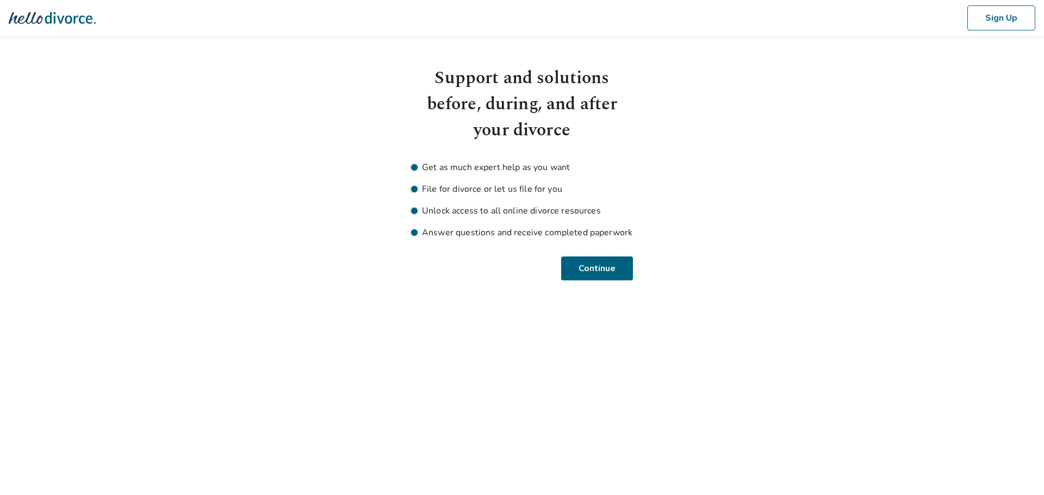 Image resolution: width=1044 pixels, height=495 pixels. Describe the element at coordinates (597, 269) in the screenshot. I see `button: Continue` at that location.